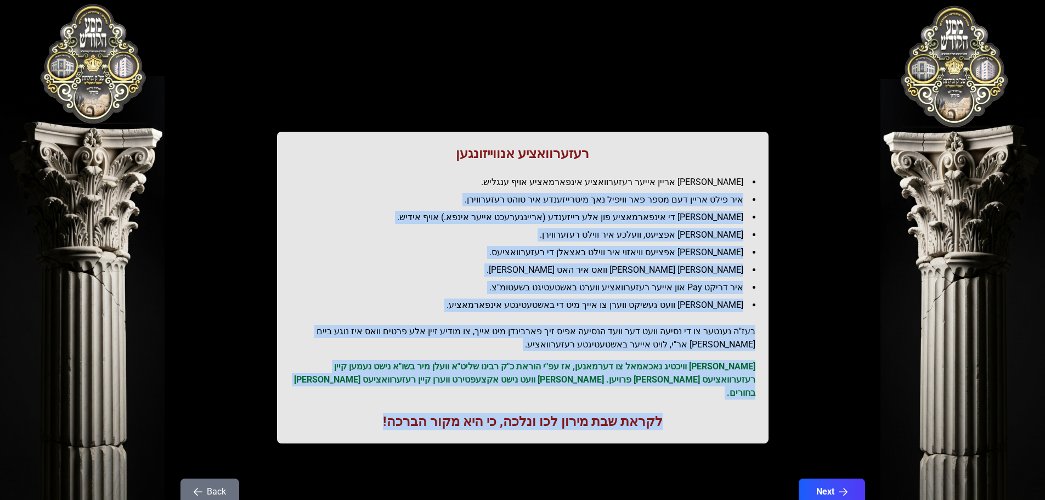  I want to click on h1: רעזערוואציע אנווייזונגען, so click(523, 154).